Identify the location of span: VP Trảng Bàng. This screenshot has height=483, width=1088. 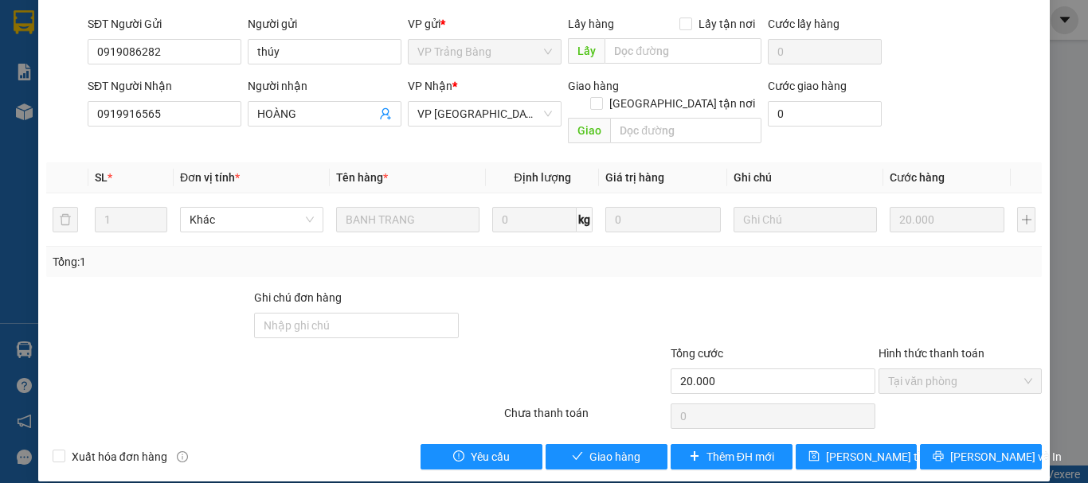
(484, 52).